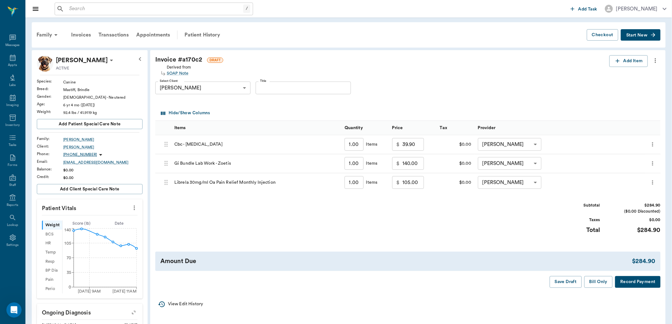 The image size is (672, 324). I want to click on div: Weight, so click(52, 225).